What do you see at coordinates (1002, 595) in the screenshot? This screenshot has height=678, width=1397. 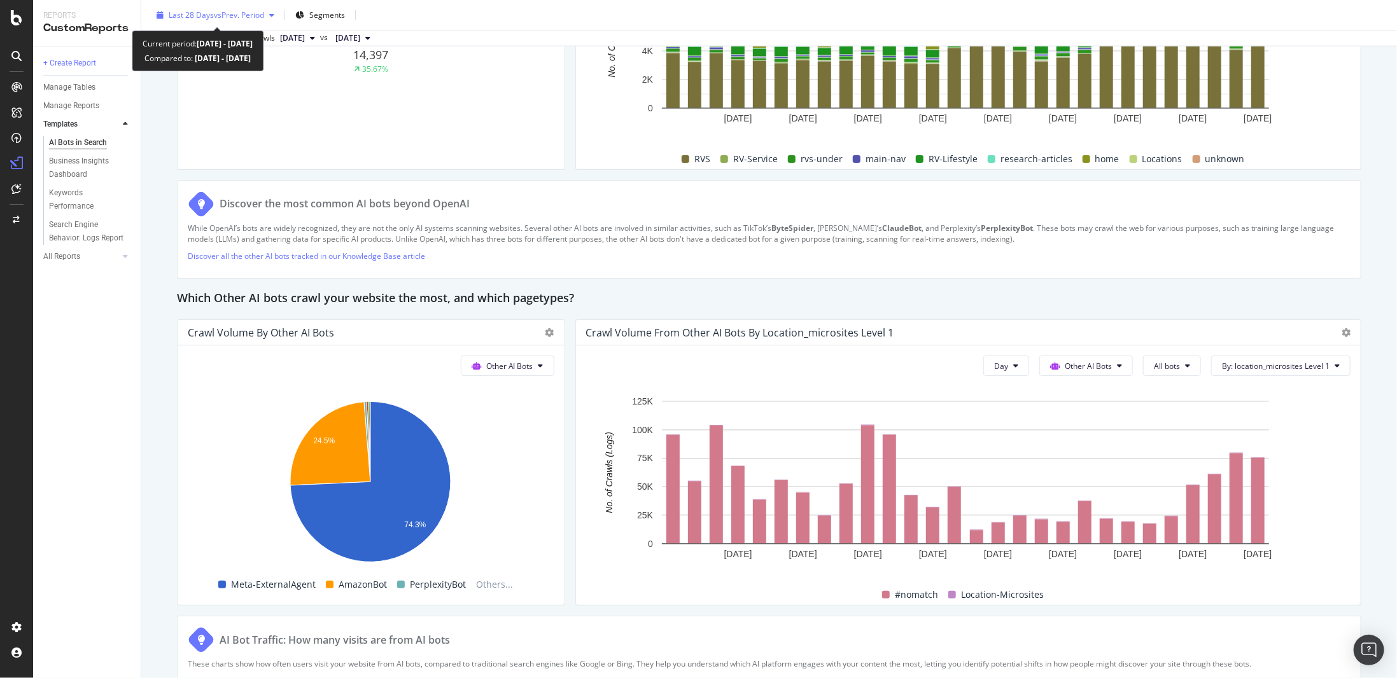 I see `span: Location-Microsites` at bounding box center [1002, 595].